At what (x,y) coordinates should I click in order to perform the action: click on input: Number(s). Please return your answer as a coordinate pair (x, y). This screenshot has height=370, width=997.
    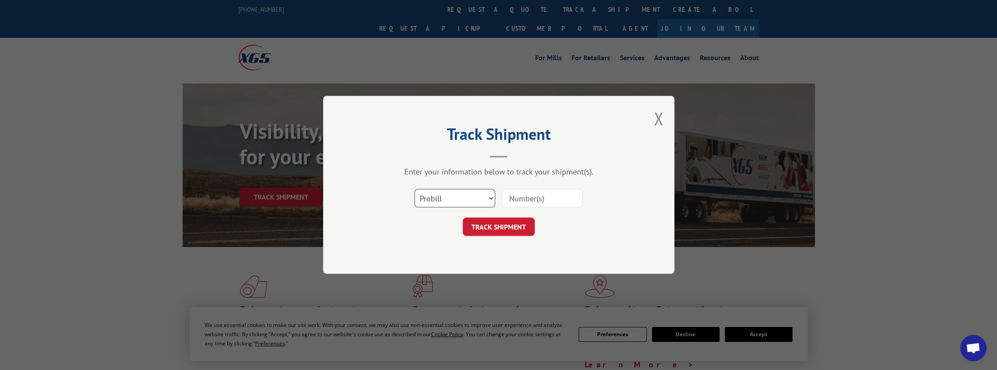
    Looking at the image, I should click on (542, 198).